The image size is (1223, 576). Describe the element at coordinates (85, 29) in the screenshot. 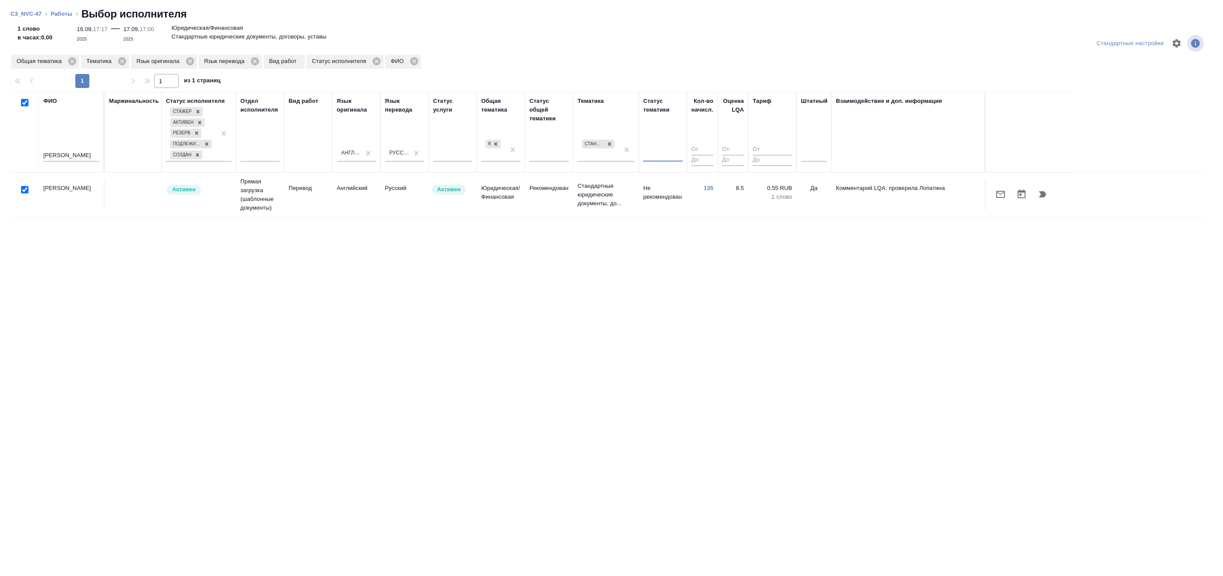

I see `p: 16.09,` at that location.